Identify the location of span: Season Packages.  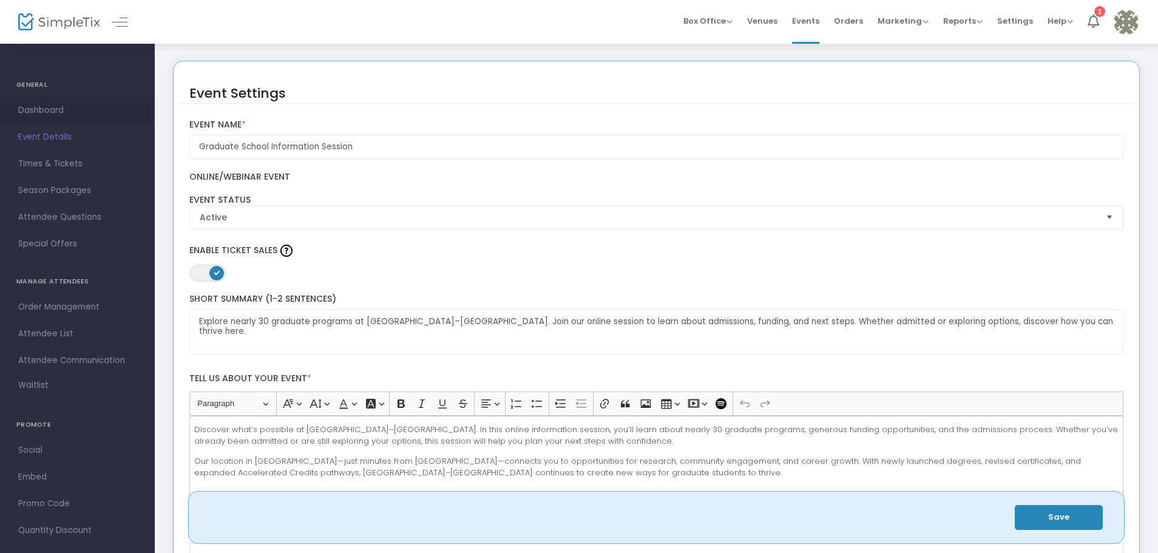
(77, 191).